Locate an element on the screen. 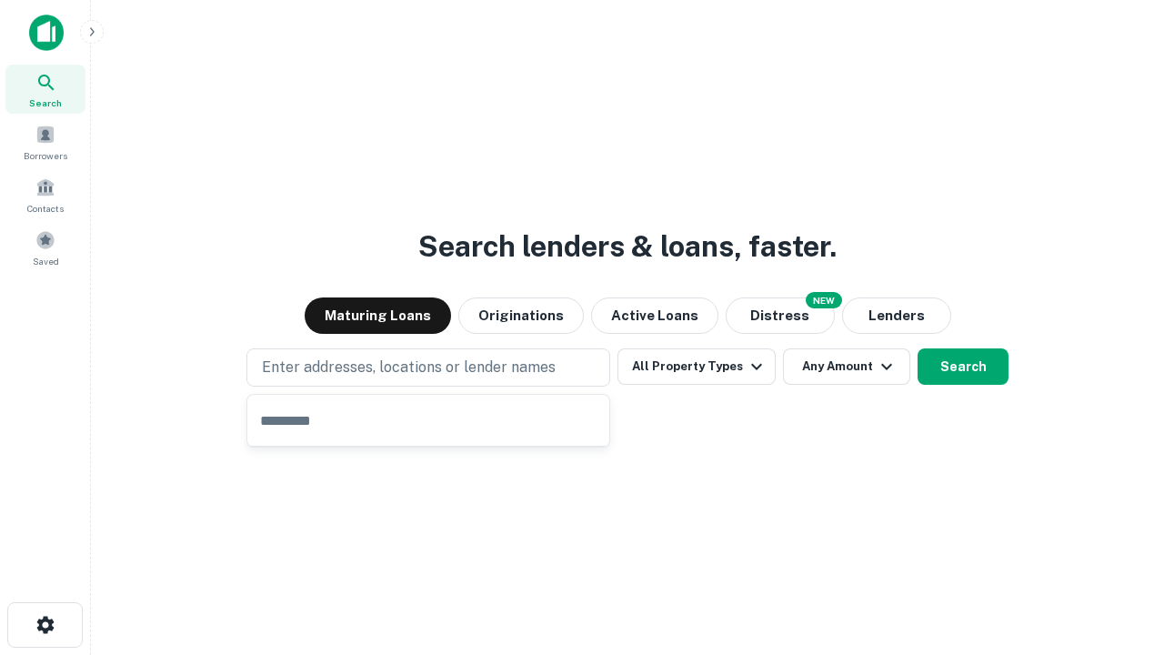 The width and height of the screenshot is (1164, 655). span: Saved is located at coordinates (45, 261).